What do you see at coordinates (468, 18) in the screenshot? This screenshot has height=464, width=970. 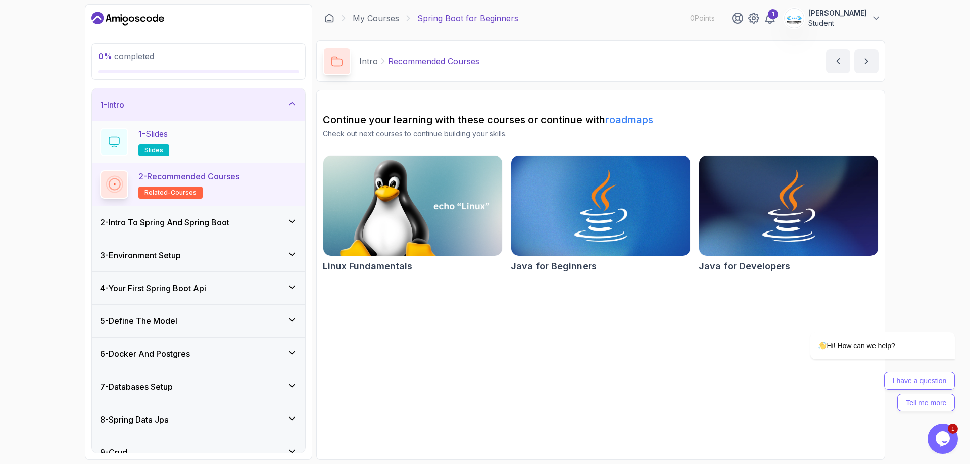 I see `p: Spring Boot for Beginners` at bounding box center [468, 18].